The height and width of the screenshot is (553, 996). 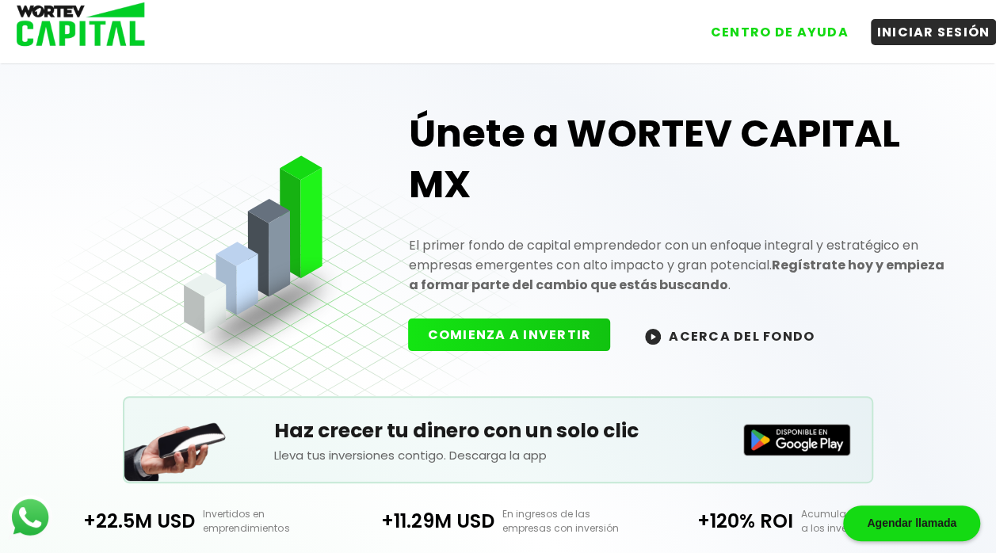 What do you see at coordinates (797, 440) in the screenshot?
I see `img: Disponible en Google Play` at bounding box center [797, 440].